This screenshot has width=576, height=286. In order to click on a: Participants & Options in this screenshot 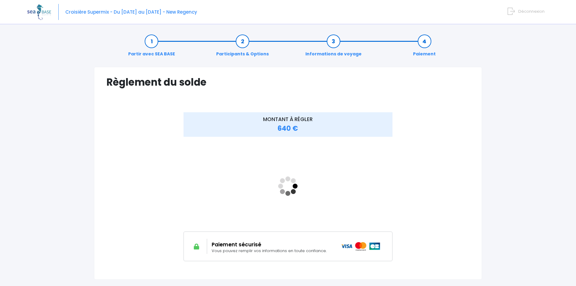, I will do `click(242, 47)`.